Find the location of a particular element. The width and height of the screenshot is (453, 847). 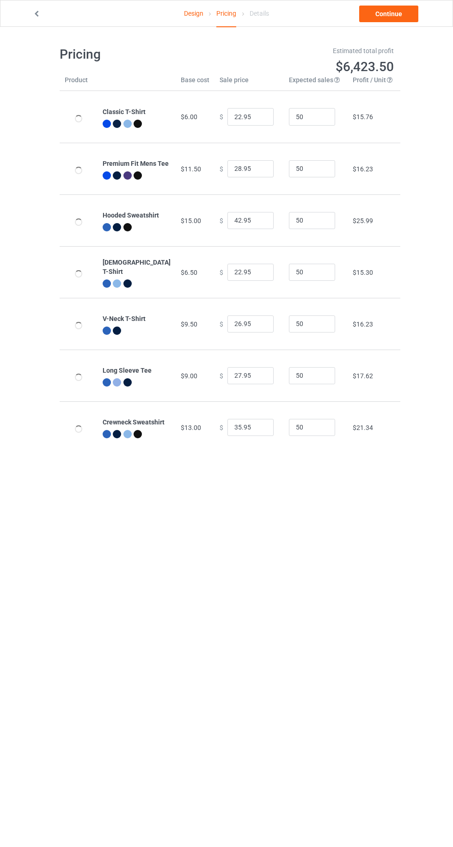

span: $25.99 is located at coordinates (363, 221).